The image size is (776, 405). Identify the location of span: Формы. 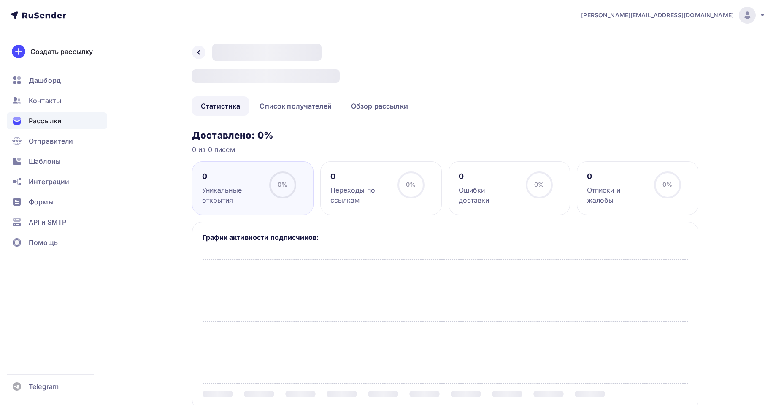
(41, 202).